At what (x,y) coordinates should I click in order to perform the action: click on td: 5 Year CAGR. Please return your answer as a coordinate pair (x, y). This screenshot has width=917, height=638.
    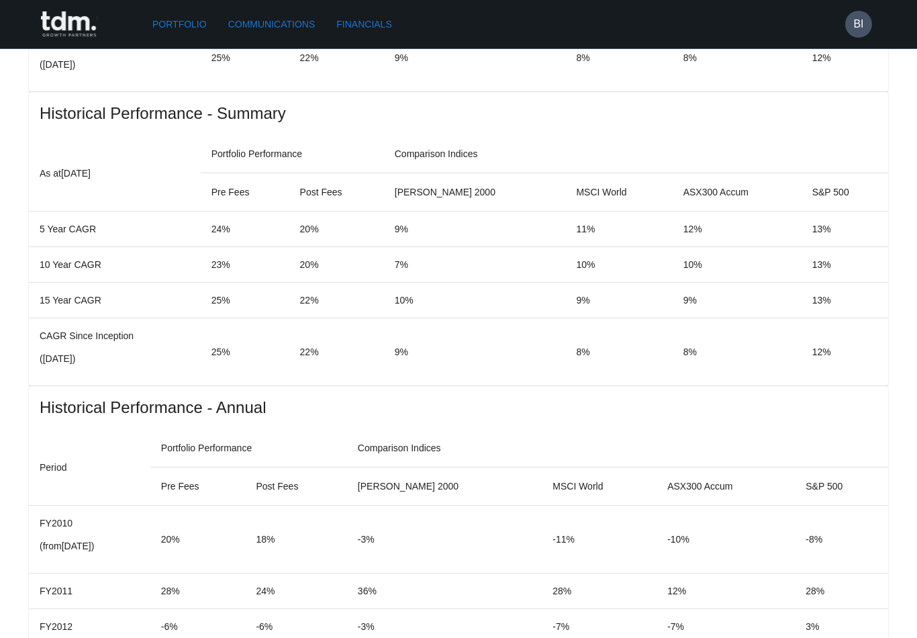
    Looking at the image, I should click on (115, 229).